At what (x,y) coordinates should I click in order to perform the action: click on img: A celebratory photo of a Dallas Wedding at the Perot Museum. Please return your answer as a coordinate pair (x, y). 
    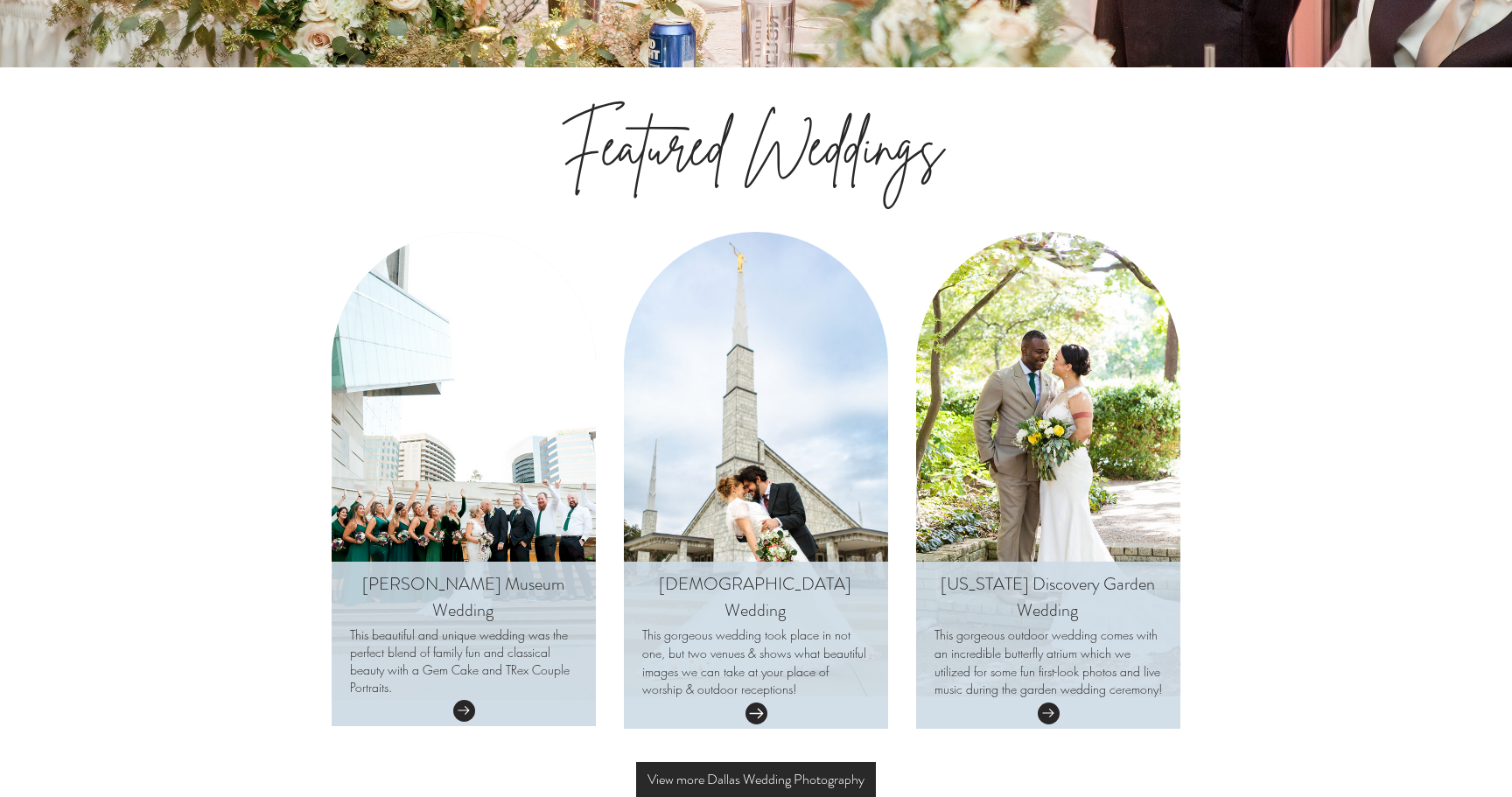
    Looking at the image, I should click on (464, 466).